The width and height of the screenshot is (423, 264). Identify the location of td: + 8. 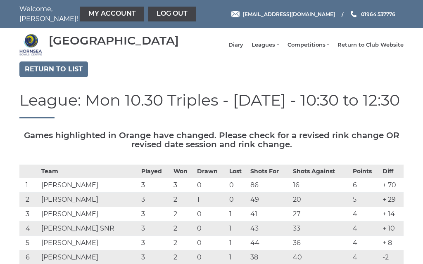
(392, 243).